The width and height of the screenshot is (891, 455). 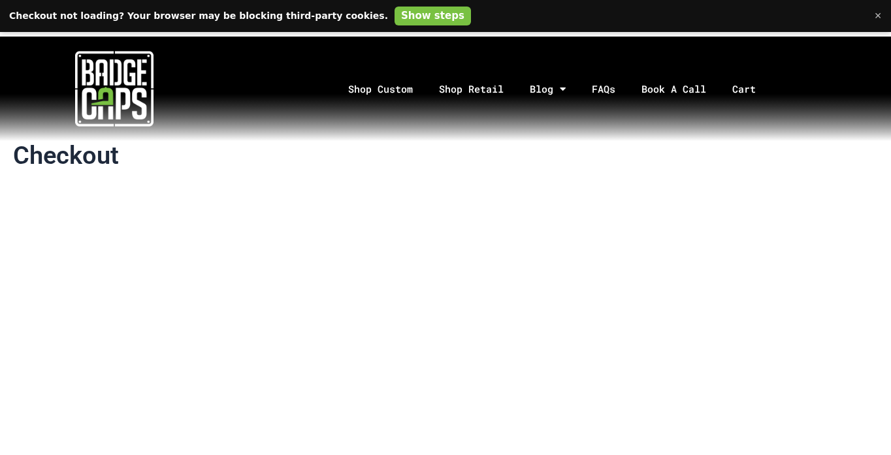 What do you see at coordinates (114, 89) in the screenshot?
I see `img: badgecaps white logo with green acccent` at bounding box center [114, 89].